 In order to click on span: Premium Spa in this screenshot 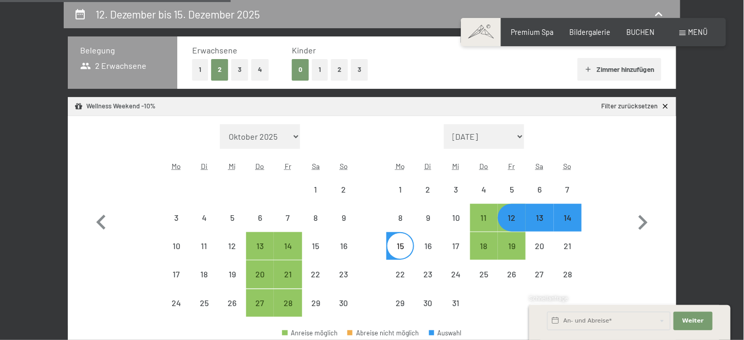, I will do `click(532, 32)`.